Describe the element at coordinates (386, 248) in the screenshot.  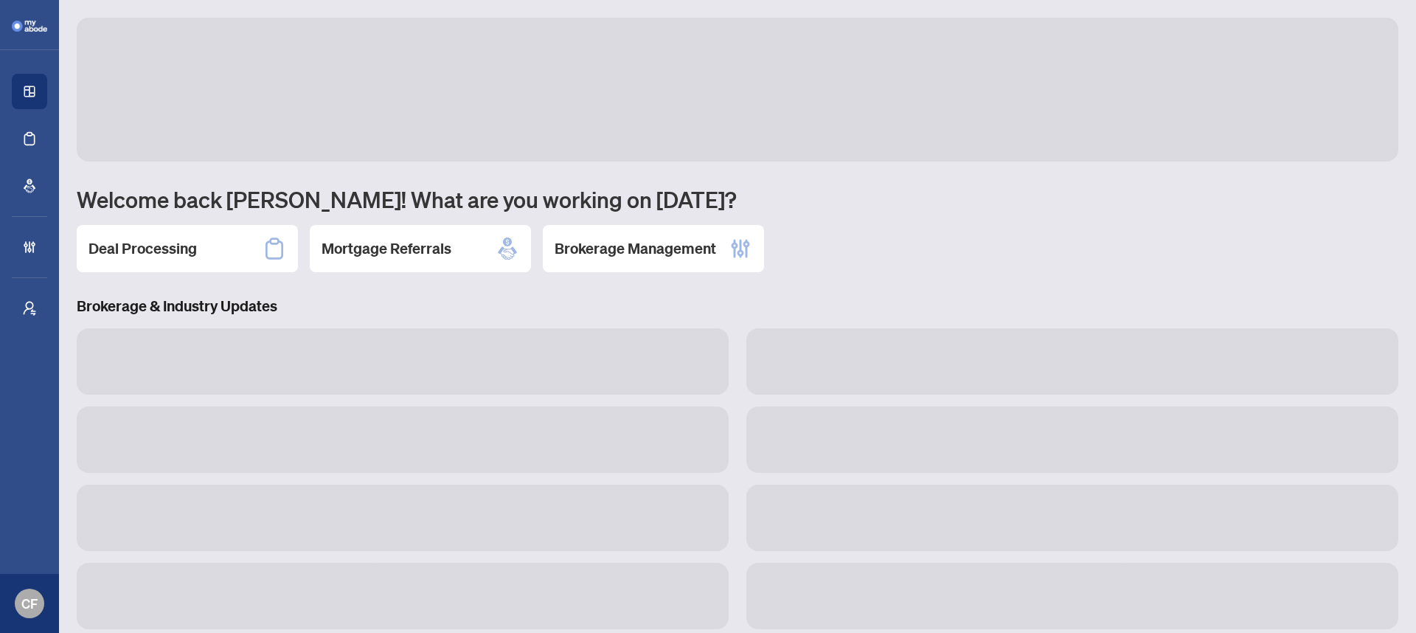
I see `h2: Mortgage Referrals` at that location.